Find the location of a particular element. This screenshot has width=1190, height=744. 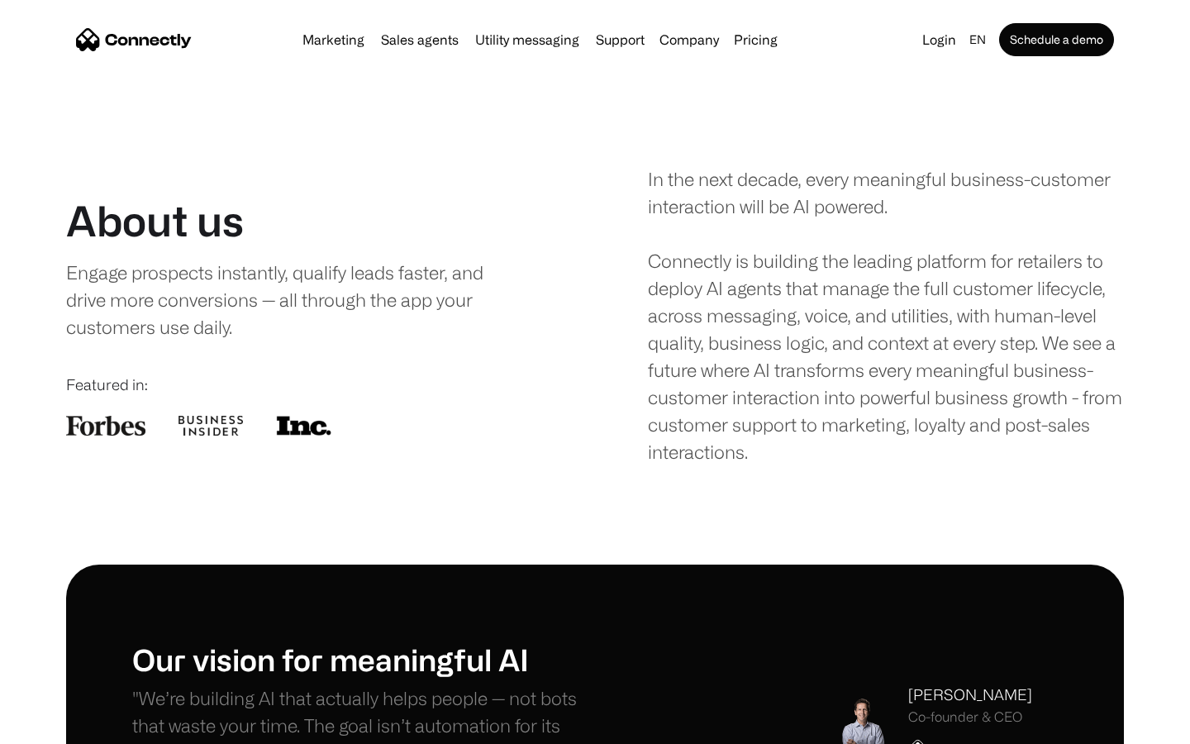

a: Sales agents is located at coordinates (420, 40).